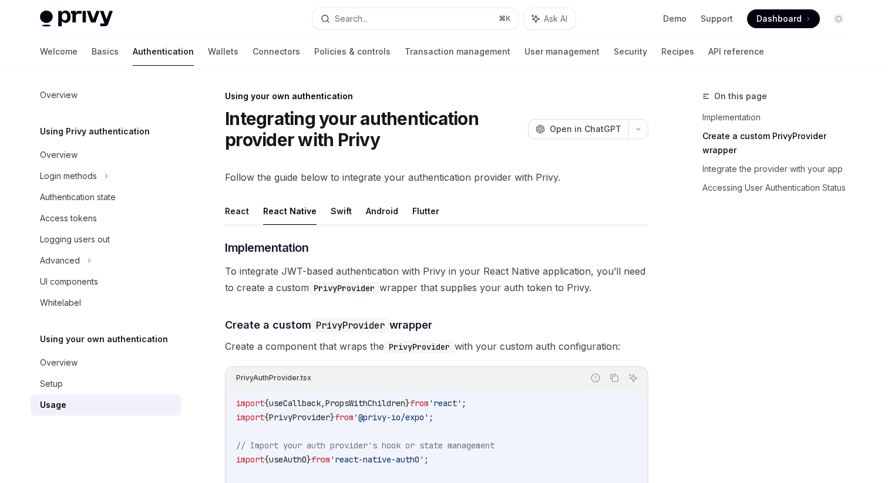  I want to click on a: Transaction management, so click(458, 52).